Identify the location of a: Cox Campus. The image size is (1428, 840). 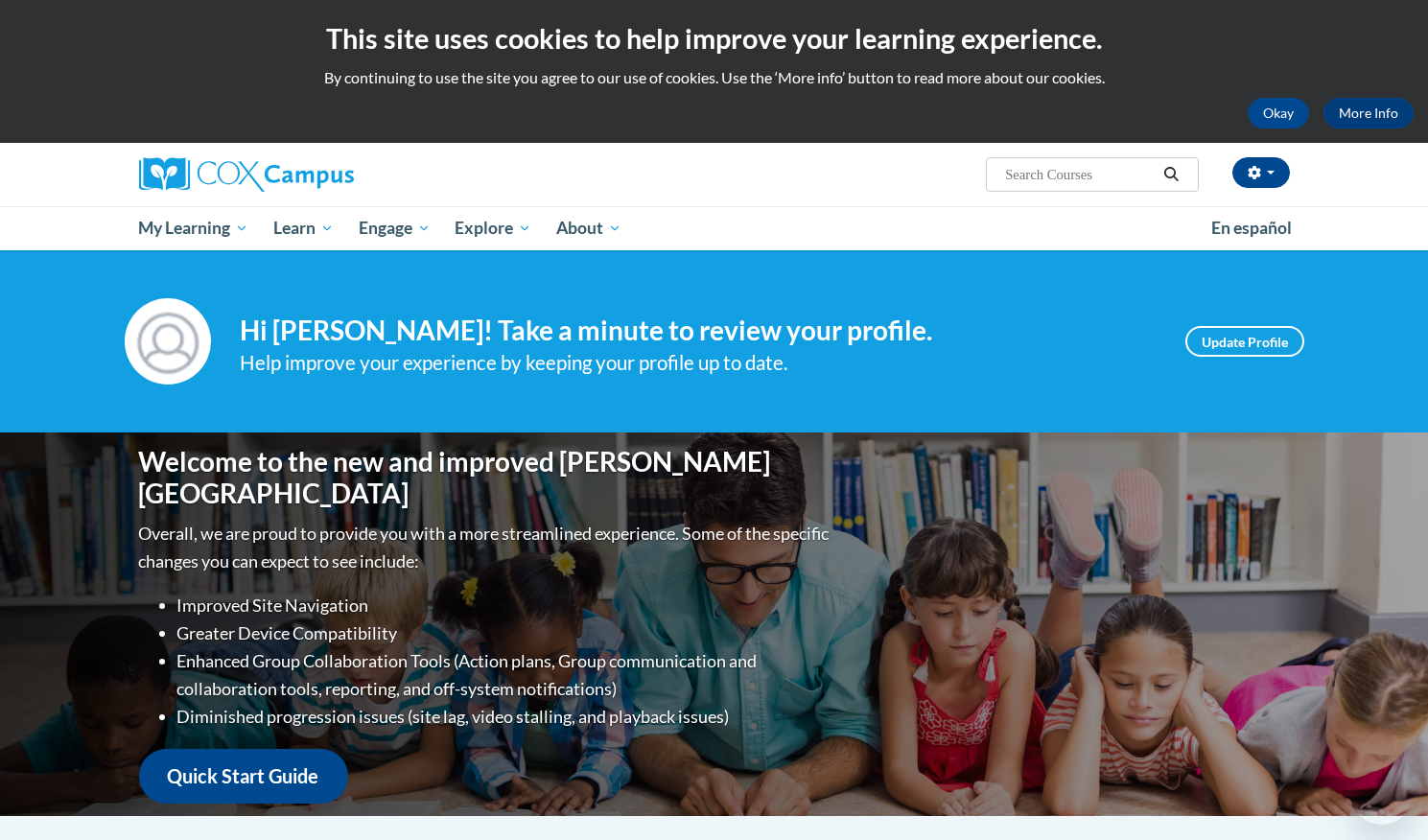
(321, 175).